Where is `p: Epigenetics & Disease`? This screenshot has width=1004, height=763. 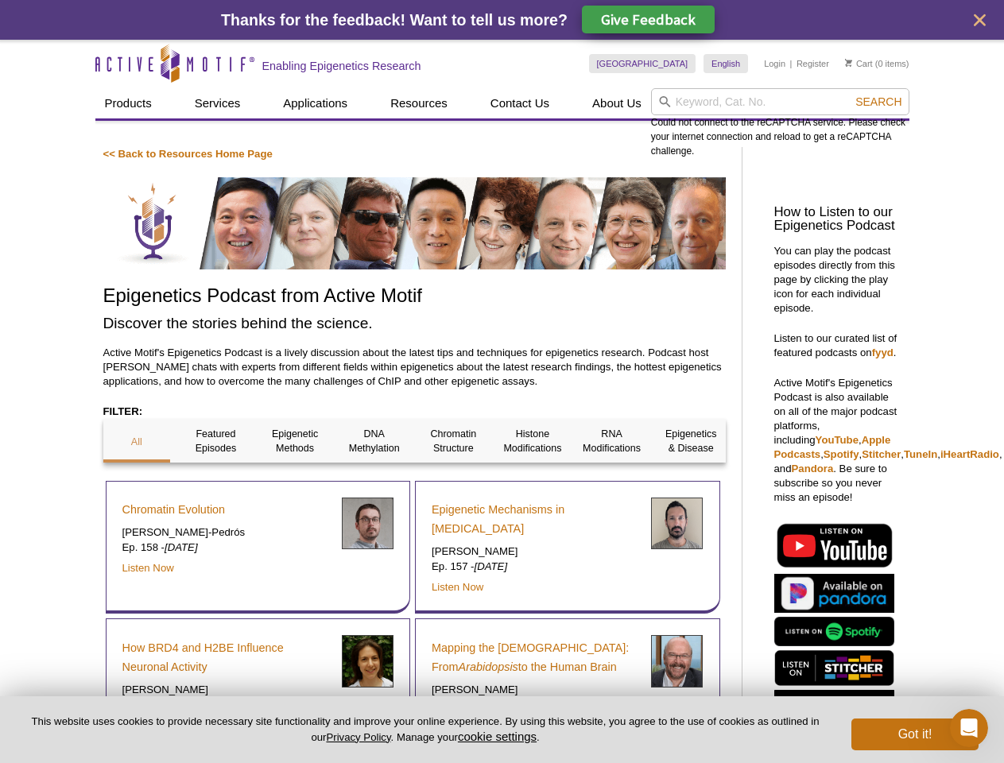
p: Epigenetics & Disease is located at coordinates (691, 441).